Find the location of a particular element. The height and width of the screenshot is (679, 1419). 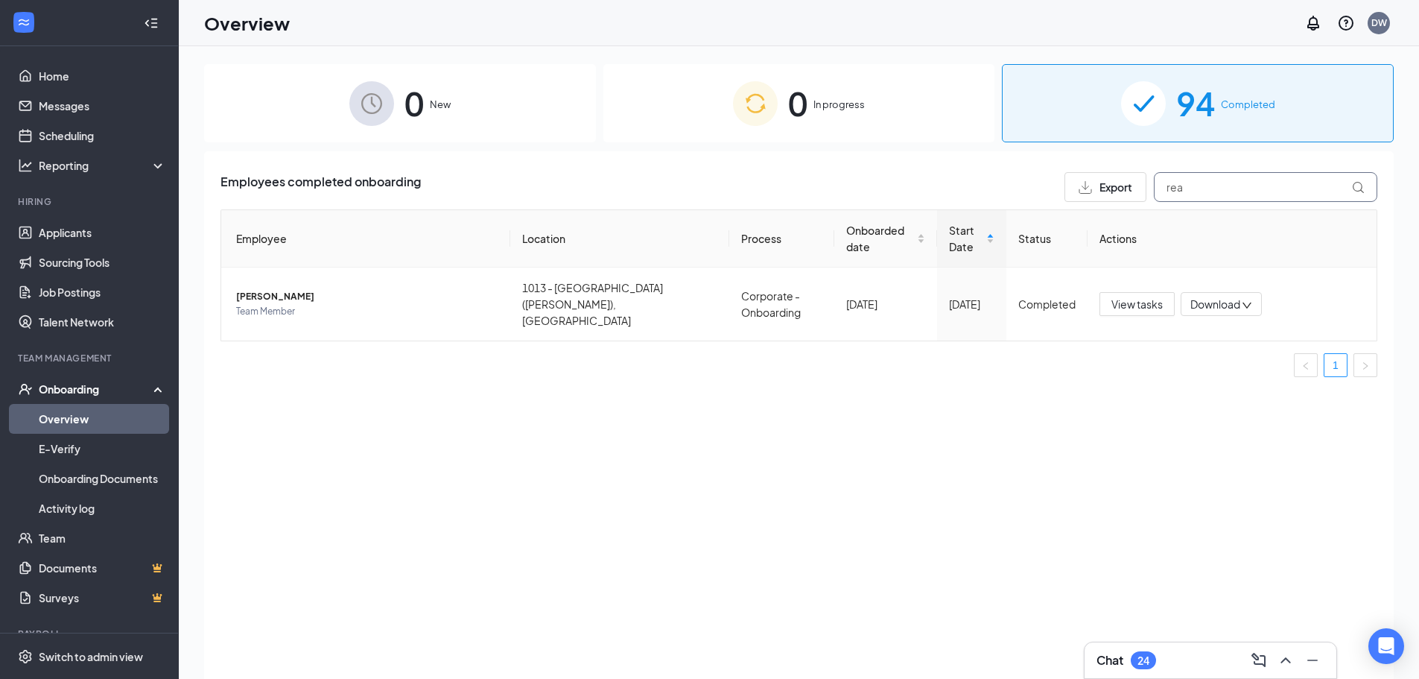

a: DocumentsCrown is located at coordinates (102, 568).